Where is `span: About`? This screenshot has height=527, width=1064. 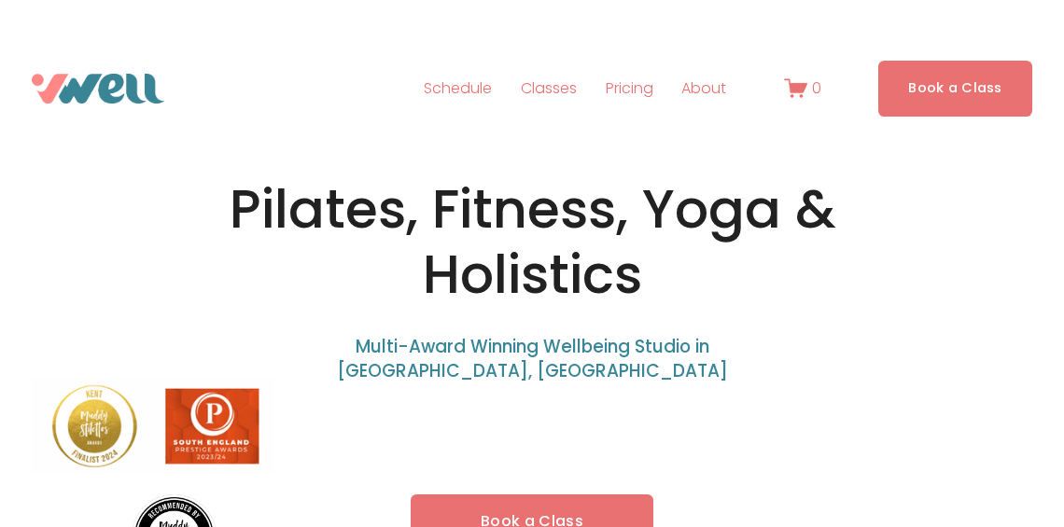
span: About is located at coordinates (704, 89).